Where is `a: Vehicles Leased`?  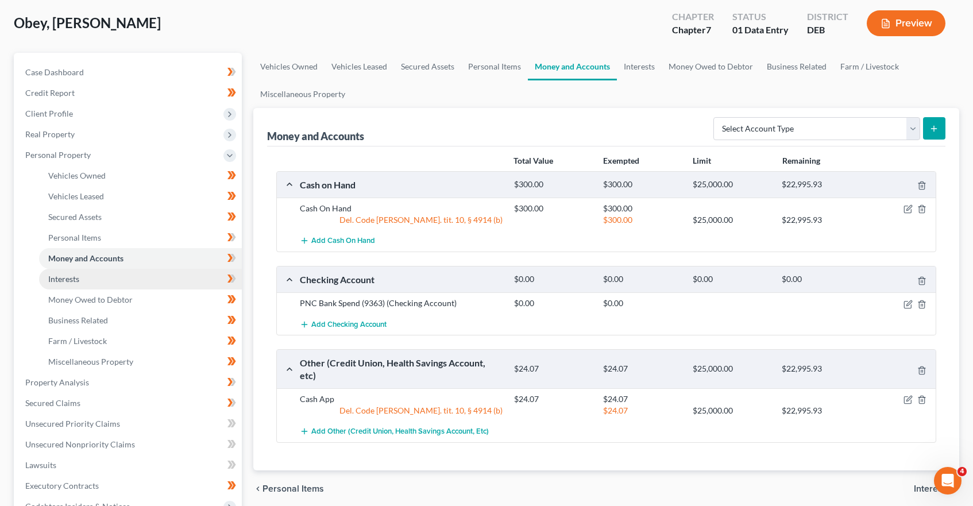
a: Vehicles Leased is located at coordinates (359, 67).